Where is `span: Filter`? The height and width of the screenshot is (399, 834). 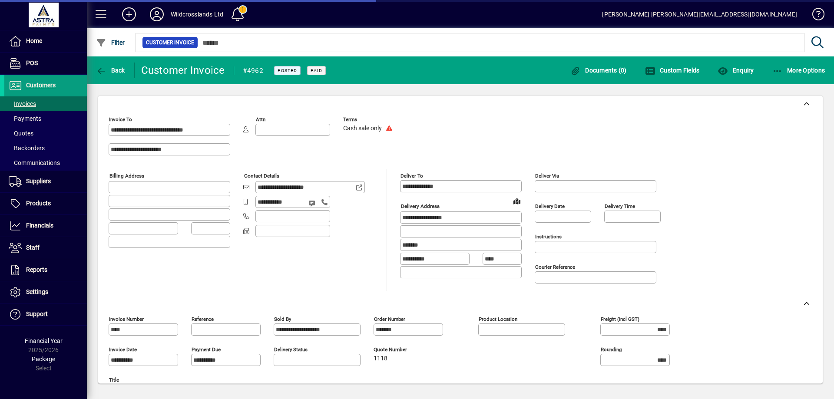
span: Filter is located at coordinates (110, 43).